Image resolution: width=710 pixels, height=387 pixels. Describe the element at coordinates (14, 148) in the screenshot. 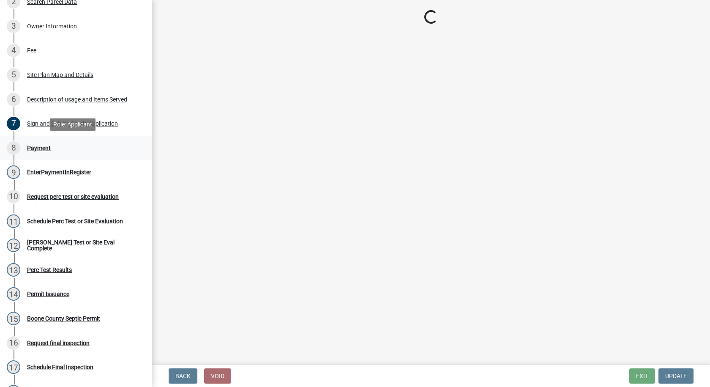

I see `div: 8` at that location.